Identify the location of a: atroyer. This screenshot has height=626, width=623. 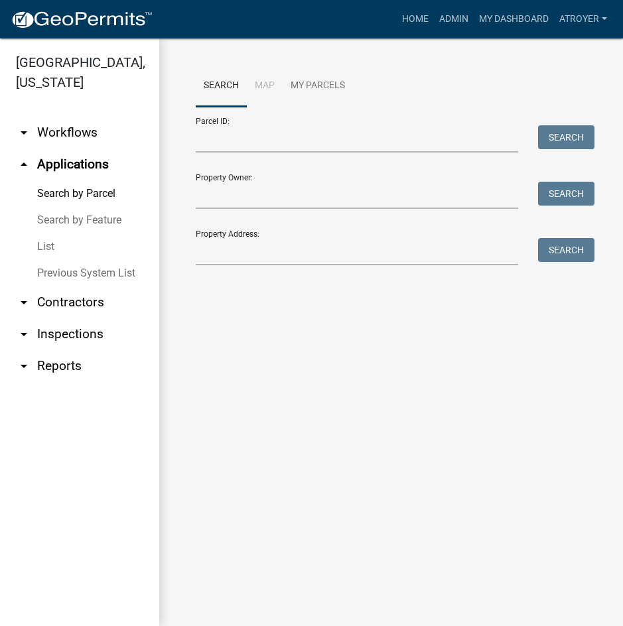
(583, 19).